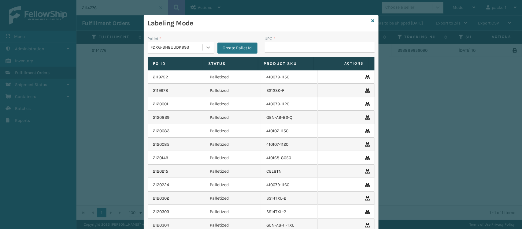  I want to click on a: 2120302, so click(161, 198).